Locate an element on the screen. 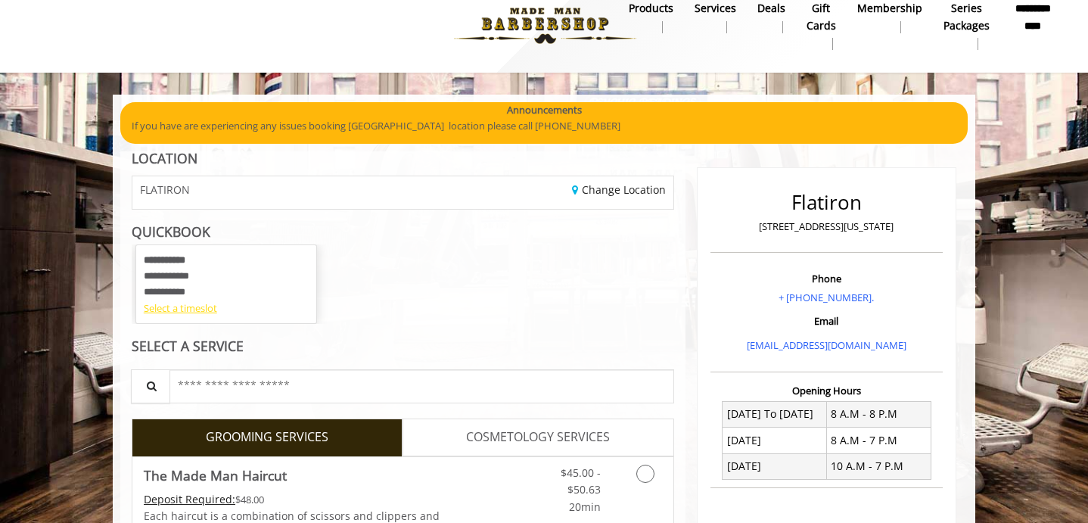 This screenshot has height=523, width=1088. span: GROOMING SERVICES is located at coordinates (267, 437).